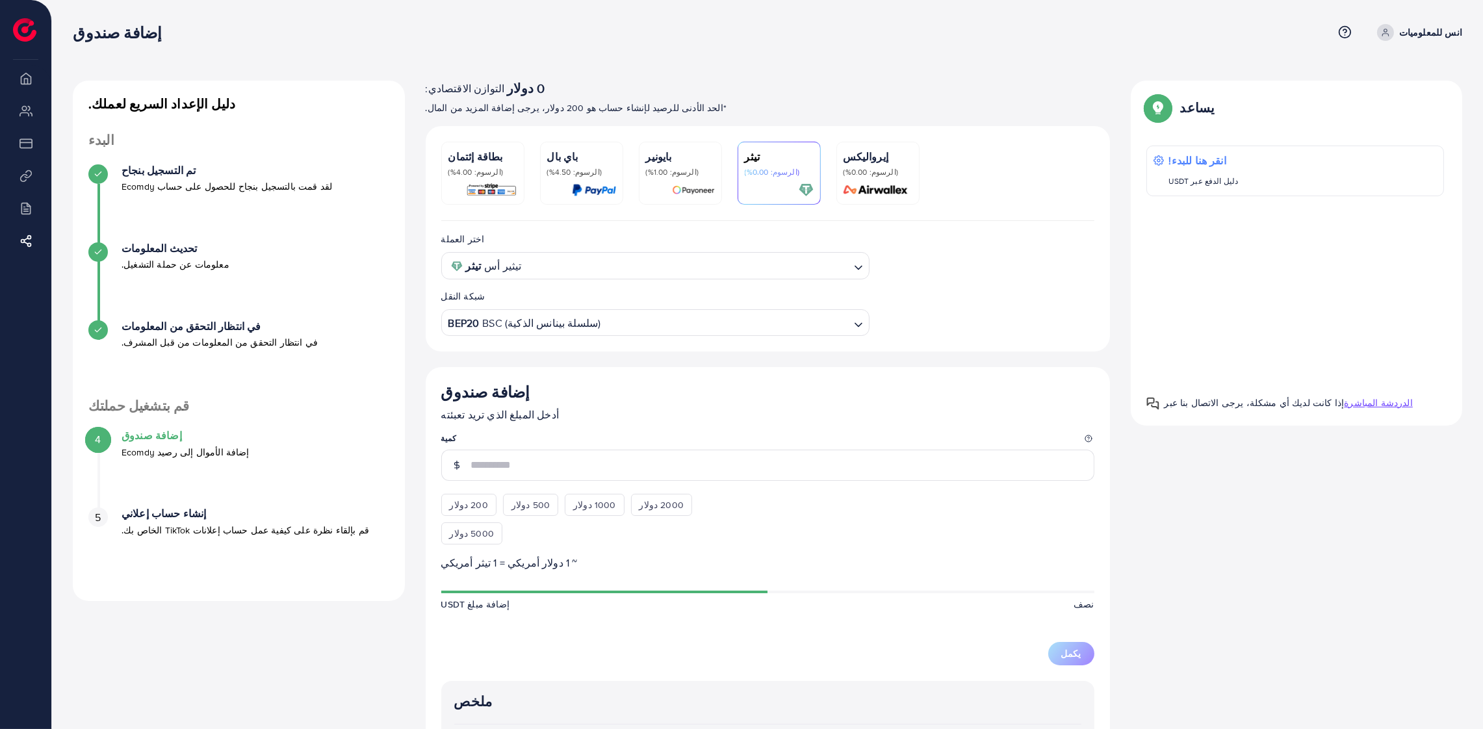 The image size is (1483, 729). I want to click on font: 5000 دولار, so click(472, 533).